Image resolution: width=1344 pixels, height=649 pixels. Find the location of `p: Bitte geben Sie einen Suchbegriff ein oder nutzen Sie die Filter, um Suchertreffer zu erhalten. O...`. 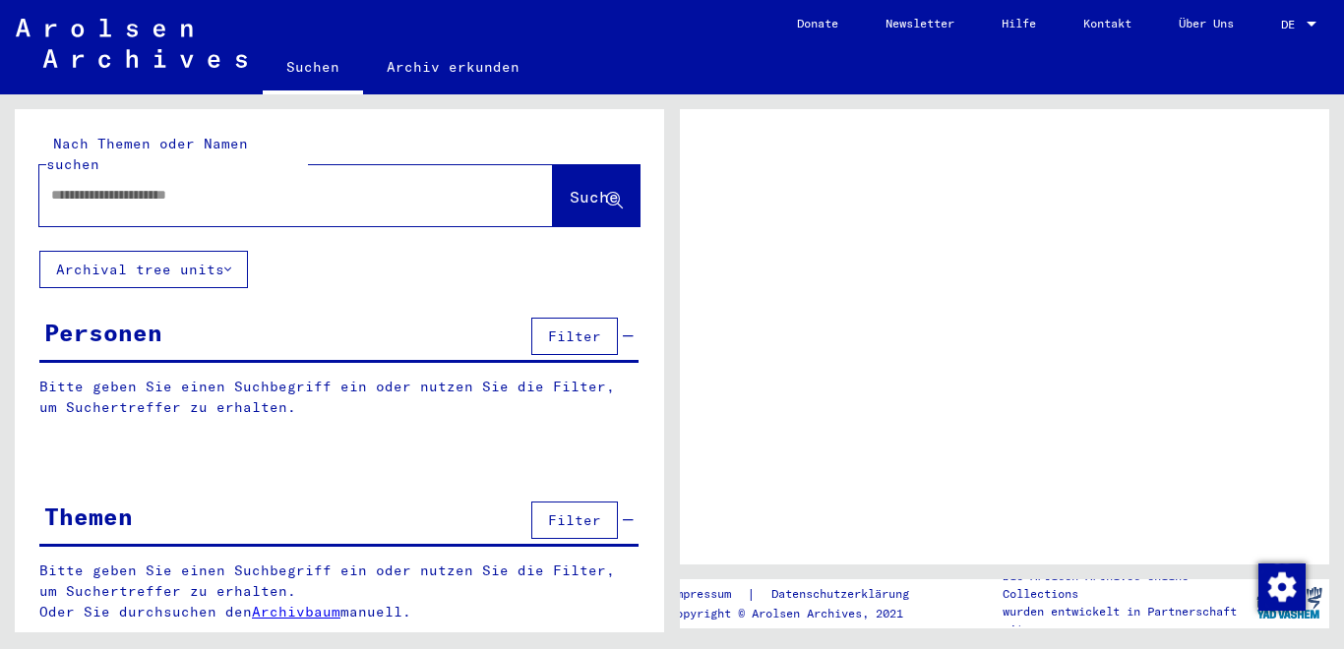

p: Bitte geben Sie einen Suchbegriff ein oder nutzen Sie die Filter, um Suchertreffer zu erhalten. O... is located at coordinates (340, 591).